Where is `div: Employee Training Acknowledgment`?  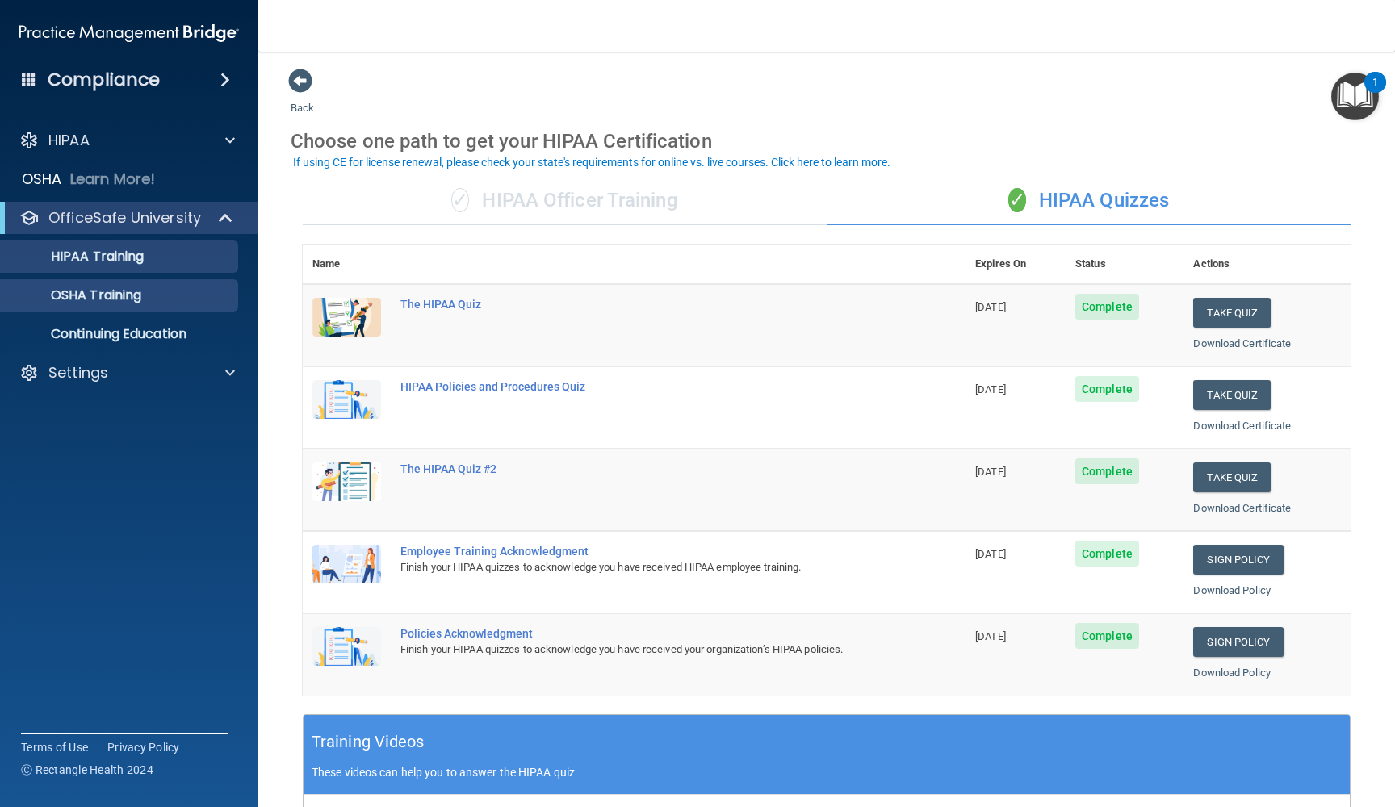
div: Employee Training Acknowledgment is located at coordinates (643, 551).